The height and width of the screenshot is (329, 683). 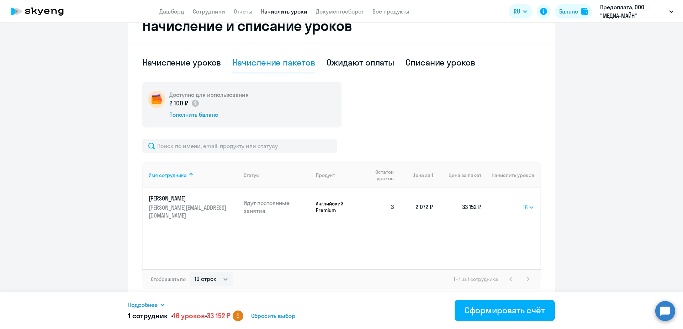 What do you see at coordinates (240, 146) in the screenshot?
I see `input: Поиск по имени, email, продукту или статусу` at bounding box center [240, 146].